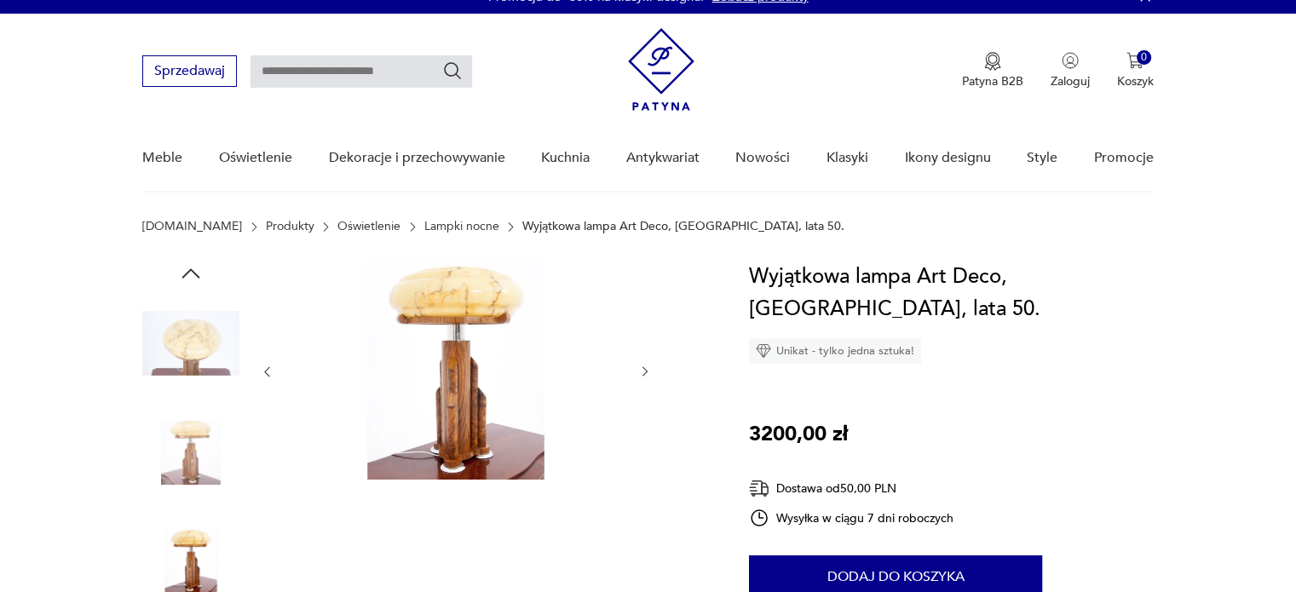 Image resolution: width=1296 pixels, height=592 pixels. Describe the element at coordinates (851, 518) in the screenshot. I see `div: Wysyłka w ciągu 7 dni roboczych` at that location.